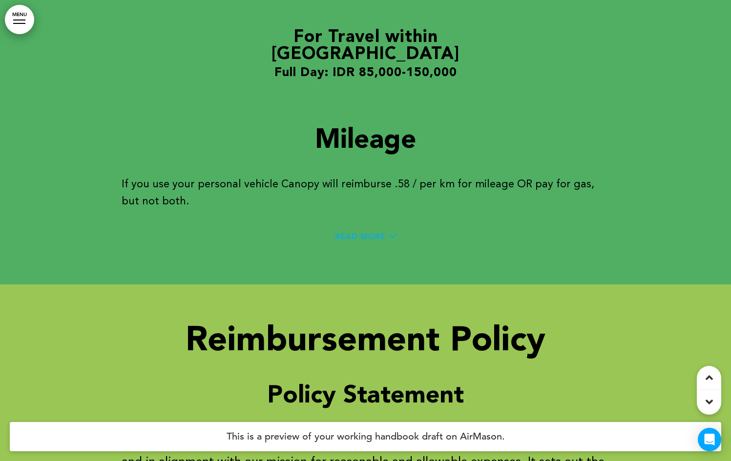 The height and width of the screenshot is (461, 731). What do you see at coordinates (365, 394) in the screenshot?
I see `span: Policy Statement` at bounding box center [365, 394].